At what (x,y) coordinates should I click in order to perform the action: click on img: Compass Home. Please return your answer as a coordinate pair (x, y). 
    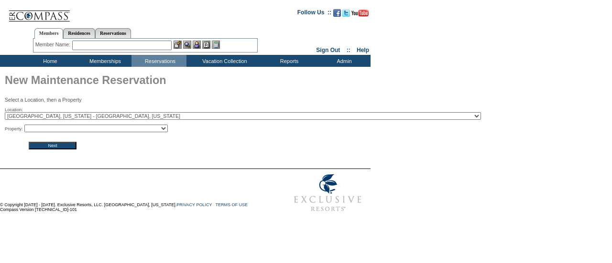
    Looking at the image, I should click on (39, 12).